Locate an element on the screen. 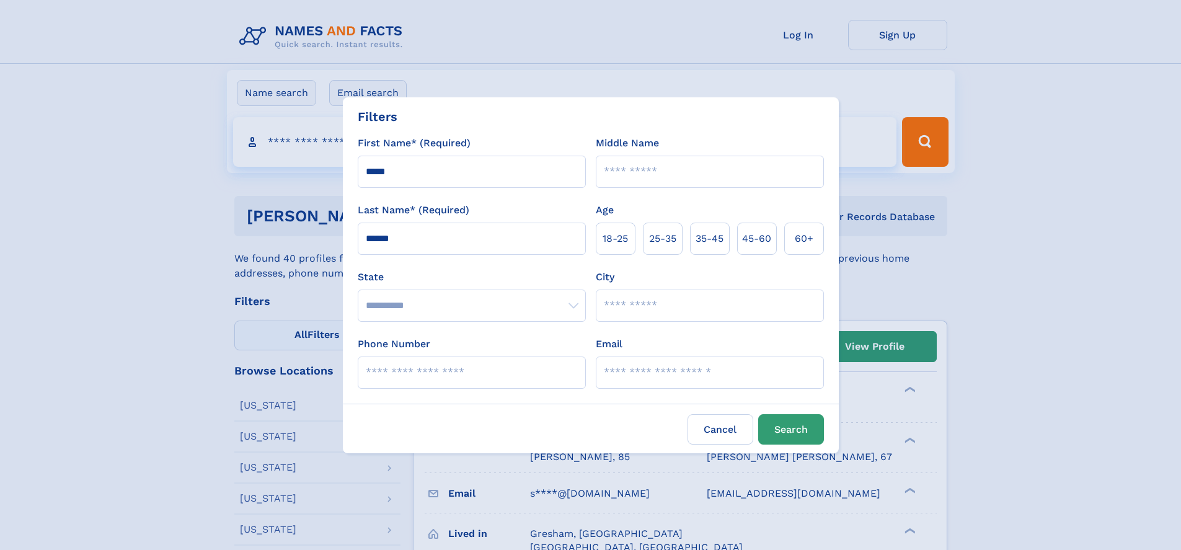 This screenshot has height=550, width=1181. label: Cancel is located at coordinates (720, 429).